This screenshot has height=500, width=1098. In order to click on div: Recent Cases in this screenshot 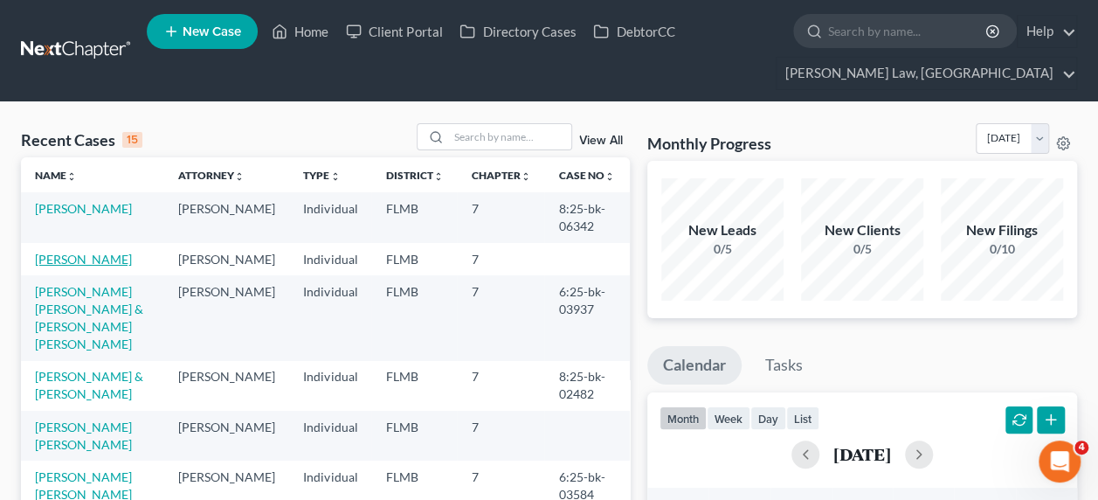, I will do `click(81, 140)`.